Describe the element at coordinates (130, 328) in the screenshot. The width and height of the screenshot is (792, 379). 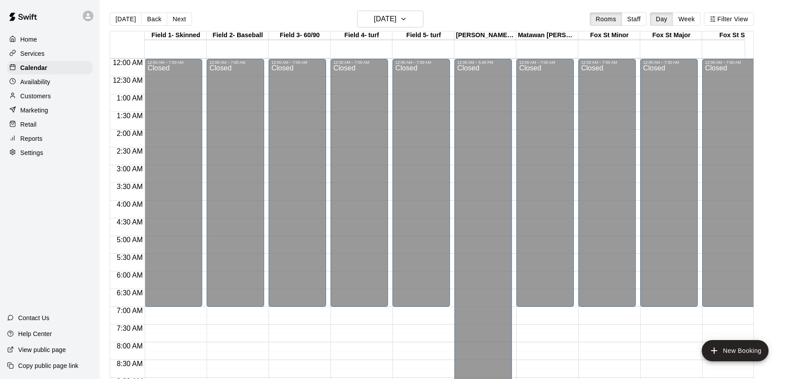
I see `span: 7:30 AM` at that location.